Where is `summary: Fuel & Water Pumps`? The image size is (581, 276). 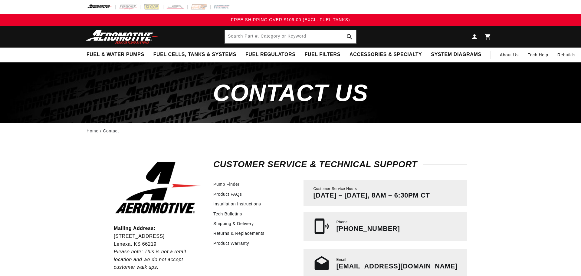 summary: Fuel & Water Pumps is located at coordinates (115, 54).